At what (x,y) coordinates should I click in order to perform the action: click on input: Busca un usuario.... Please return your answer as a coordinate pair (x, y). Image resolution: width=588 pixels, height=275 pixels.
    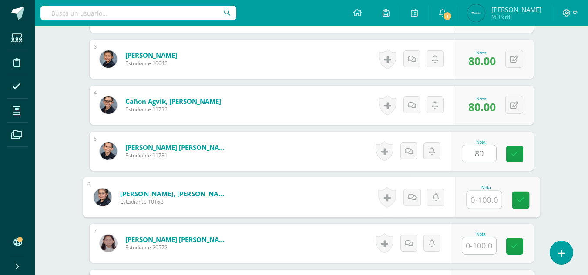
    Looking at the image, I should click on (138, 13).